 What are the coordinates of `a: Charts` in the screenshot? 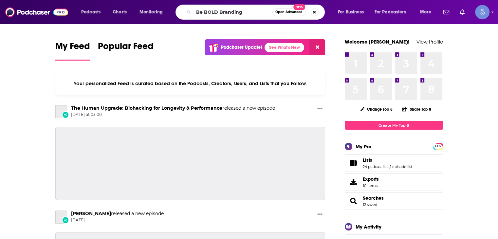 It's located at (119, 12).